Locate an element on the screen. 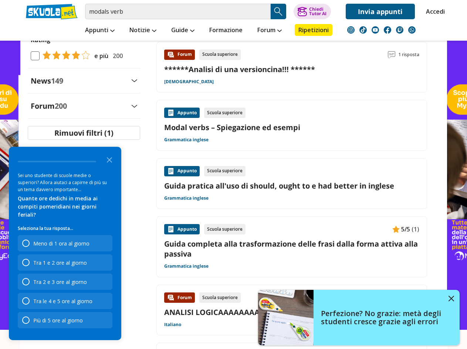  div: Quante ore dedichi in media ai compiti pomeridiani nei giorni feriali? is located at coordinates (65, 207).